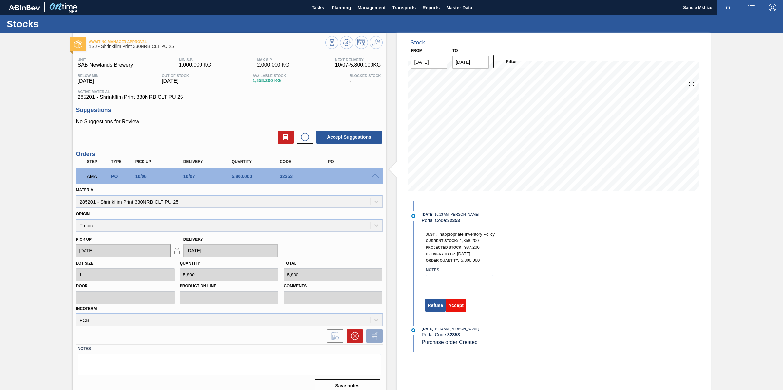 The image size is (783, 390). What do you see at coordinates (333, 286) in the screenshot?
I see `label: Comments` at bounding box center [333, 286].